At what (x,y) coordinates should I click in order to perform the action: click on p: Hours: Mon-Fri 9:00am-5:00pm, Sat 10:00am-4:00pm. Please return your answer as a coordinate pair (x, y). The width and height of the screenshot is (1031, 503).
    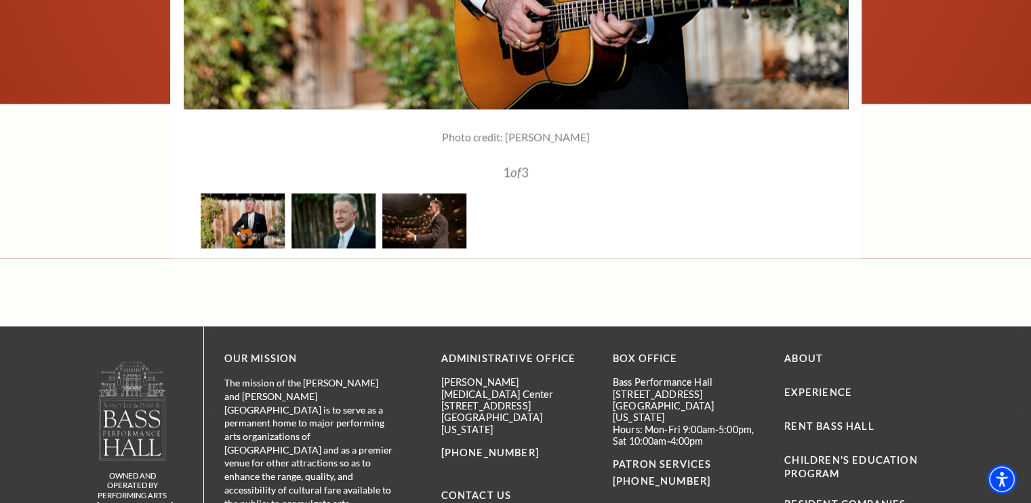
    Looking at the image, I should click on (688, 435).